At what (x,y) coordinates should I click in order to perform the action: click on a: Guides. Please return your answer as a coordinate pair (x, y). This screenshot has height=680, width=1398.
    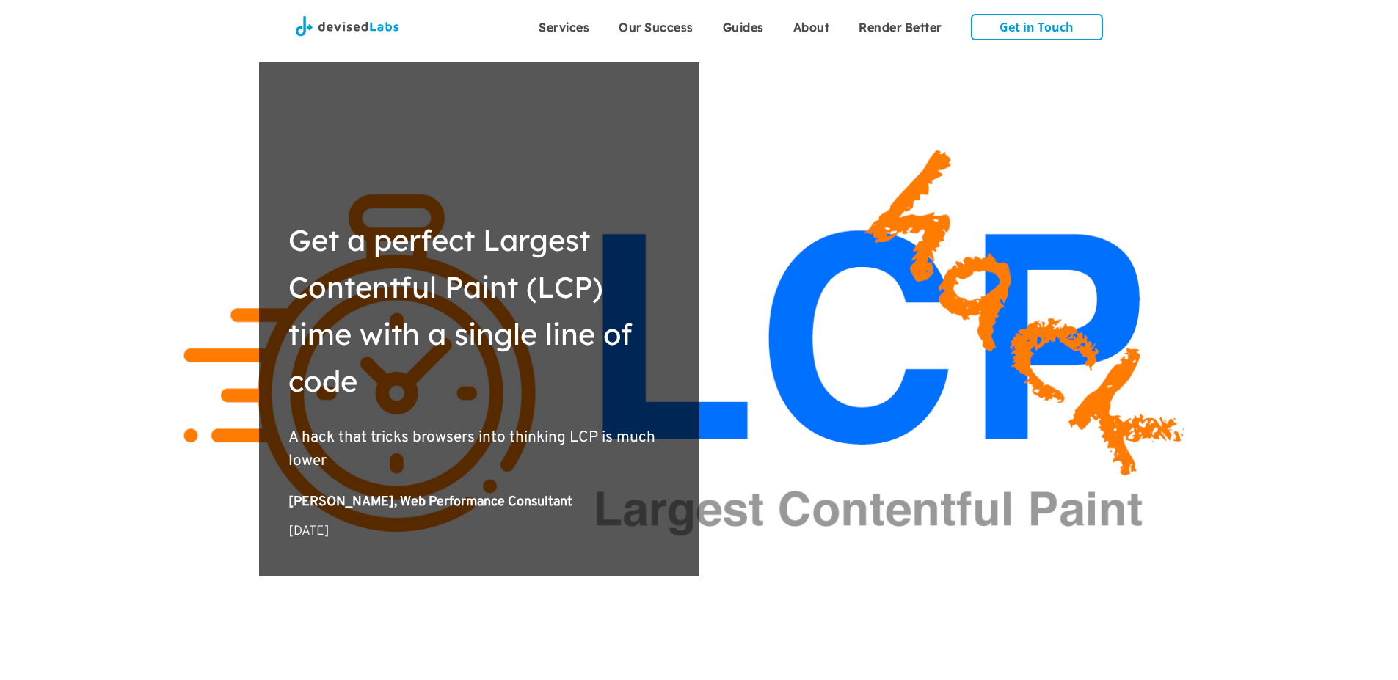
    Looking at the image, I should click on (743, 26).